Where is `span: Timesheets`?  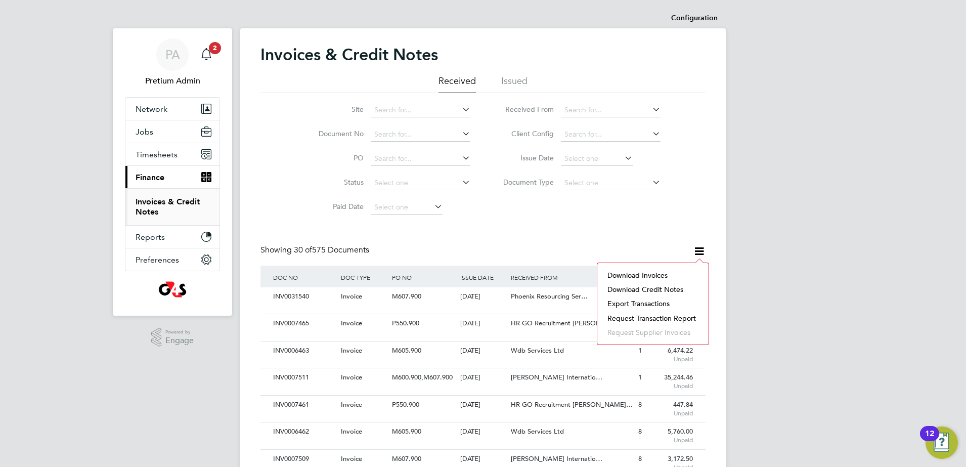
span: Timesheets is located at coordinates (156, 154).